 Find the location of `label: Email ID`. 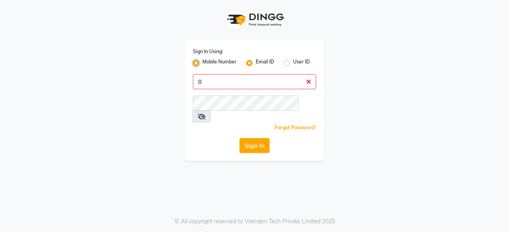

label: Email ID is located at coordinates (265, 63).